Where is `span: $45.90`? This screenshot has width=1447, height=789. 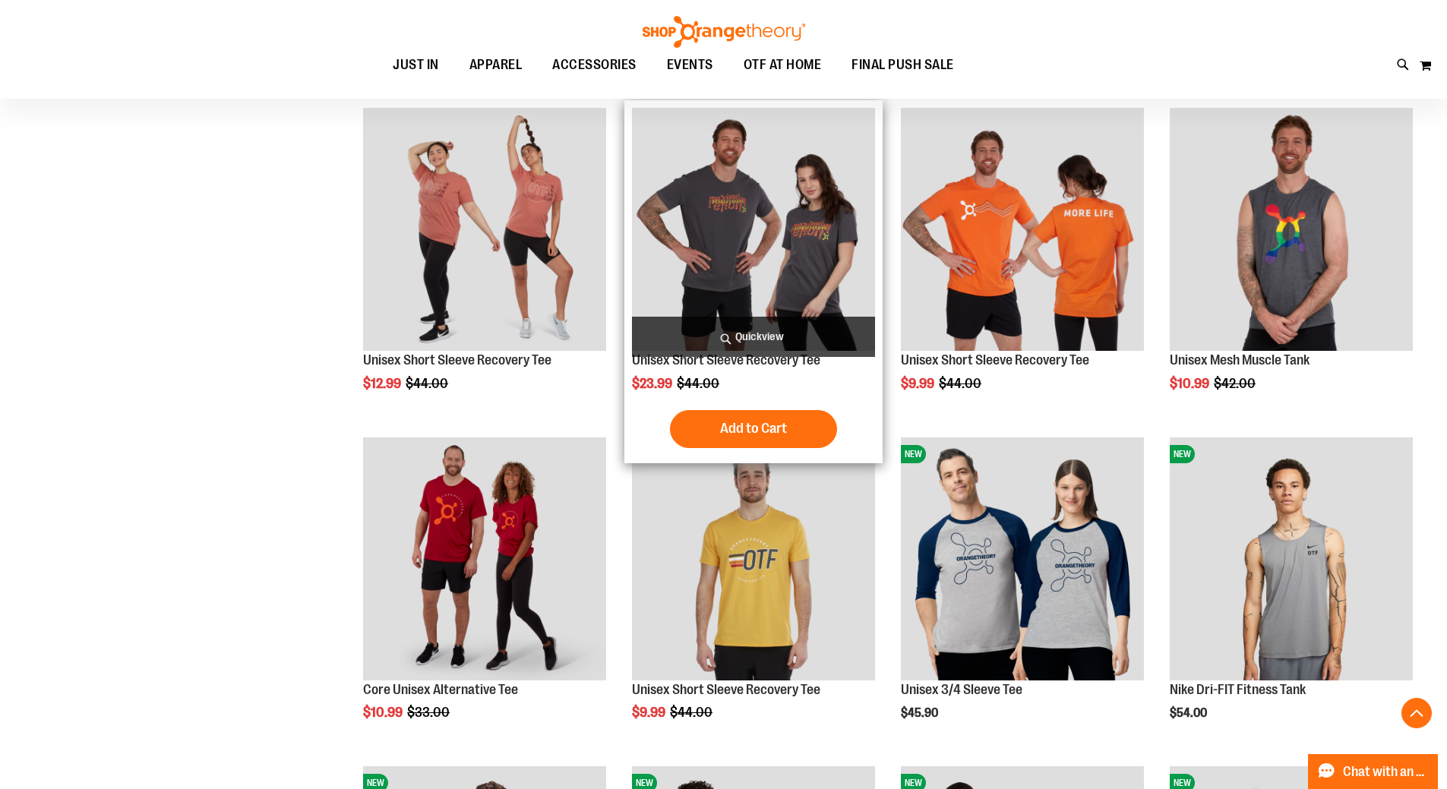
span: $45.90 is located at coordinates (920, 713).